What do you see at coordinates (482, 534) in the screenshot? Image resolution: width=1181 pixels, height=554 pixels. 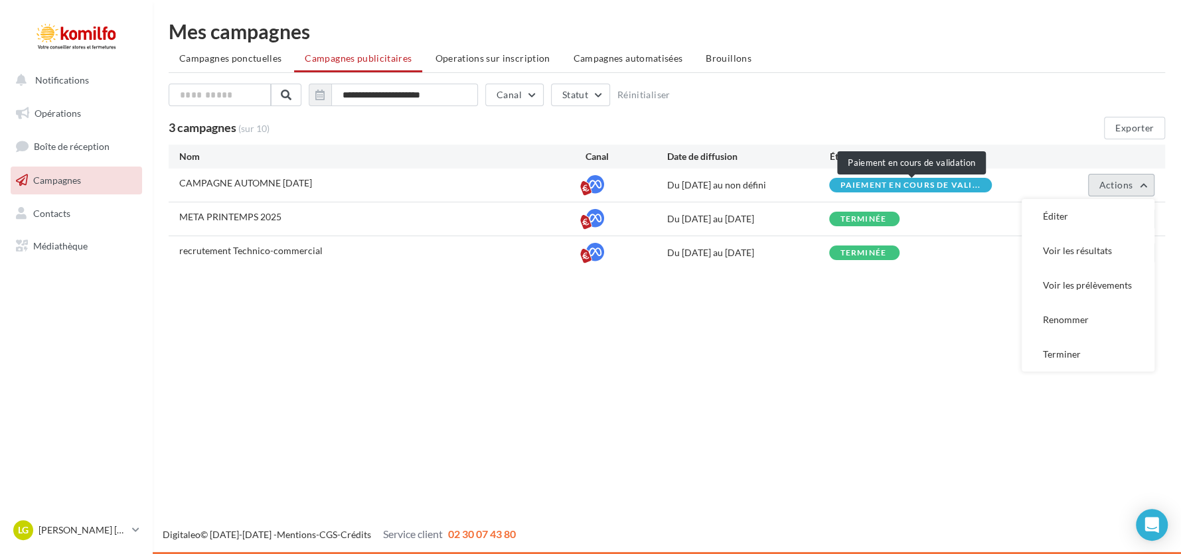 I see `span: 02 30 07 43 80` at bounding box center [482, 534].